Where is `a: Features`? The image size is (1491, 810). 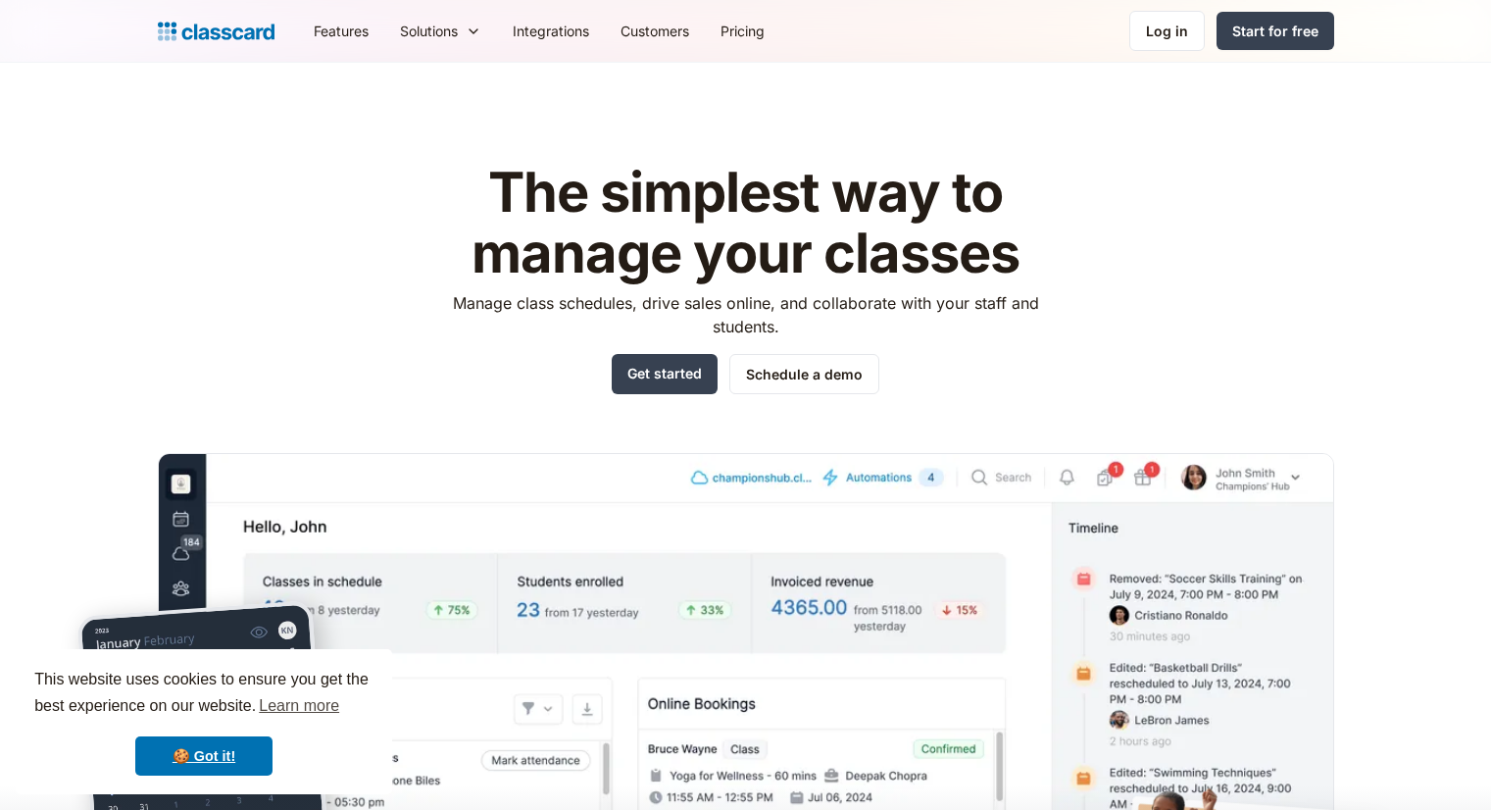
a: Features is located at coordinates (341, 30).